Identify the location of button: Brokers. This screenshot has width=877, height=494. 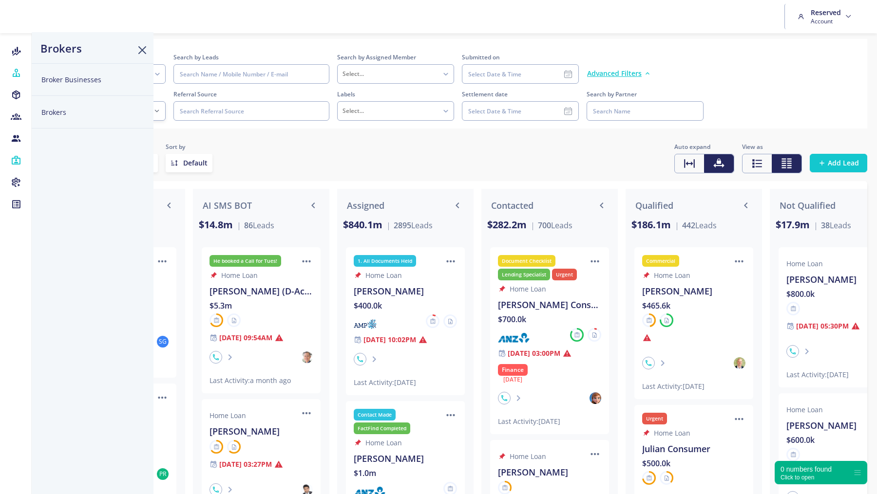
(93, 112).